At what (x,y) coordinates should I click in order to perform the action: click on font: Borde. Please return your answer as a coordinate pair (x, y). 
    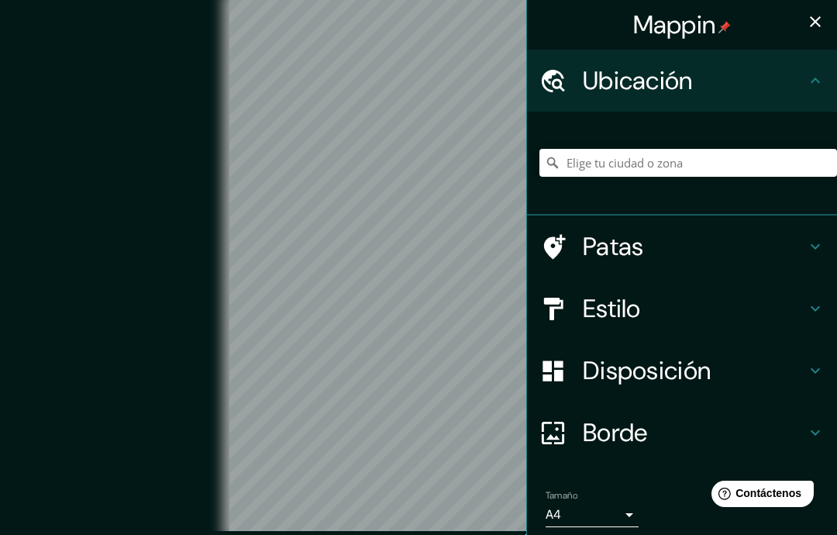
    Looking at the image, I should click on (615, 432).